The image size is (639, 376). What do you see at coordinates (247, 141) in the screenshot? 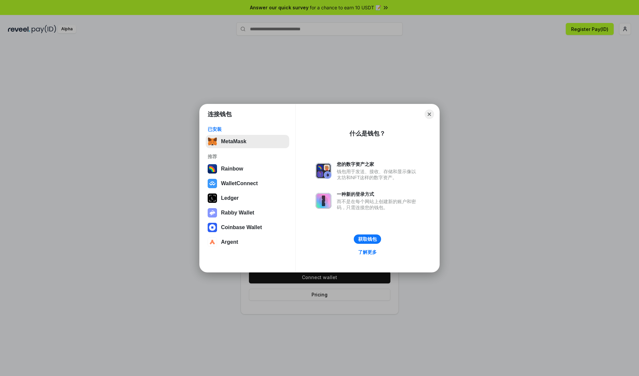
I see `button: MetaMask` at bounding box center [247, 141].